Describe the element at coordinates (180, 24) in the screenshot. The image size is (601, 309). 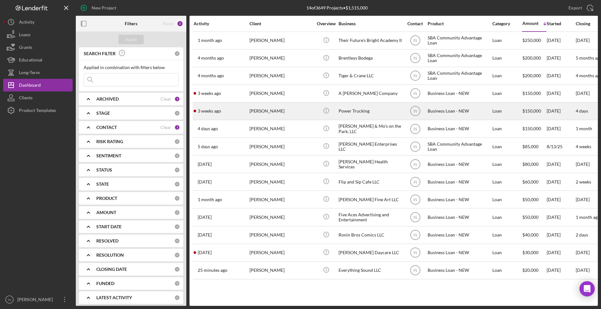
I see `div: 2` at that location.